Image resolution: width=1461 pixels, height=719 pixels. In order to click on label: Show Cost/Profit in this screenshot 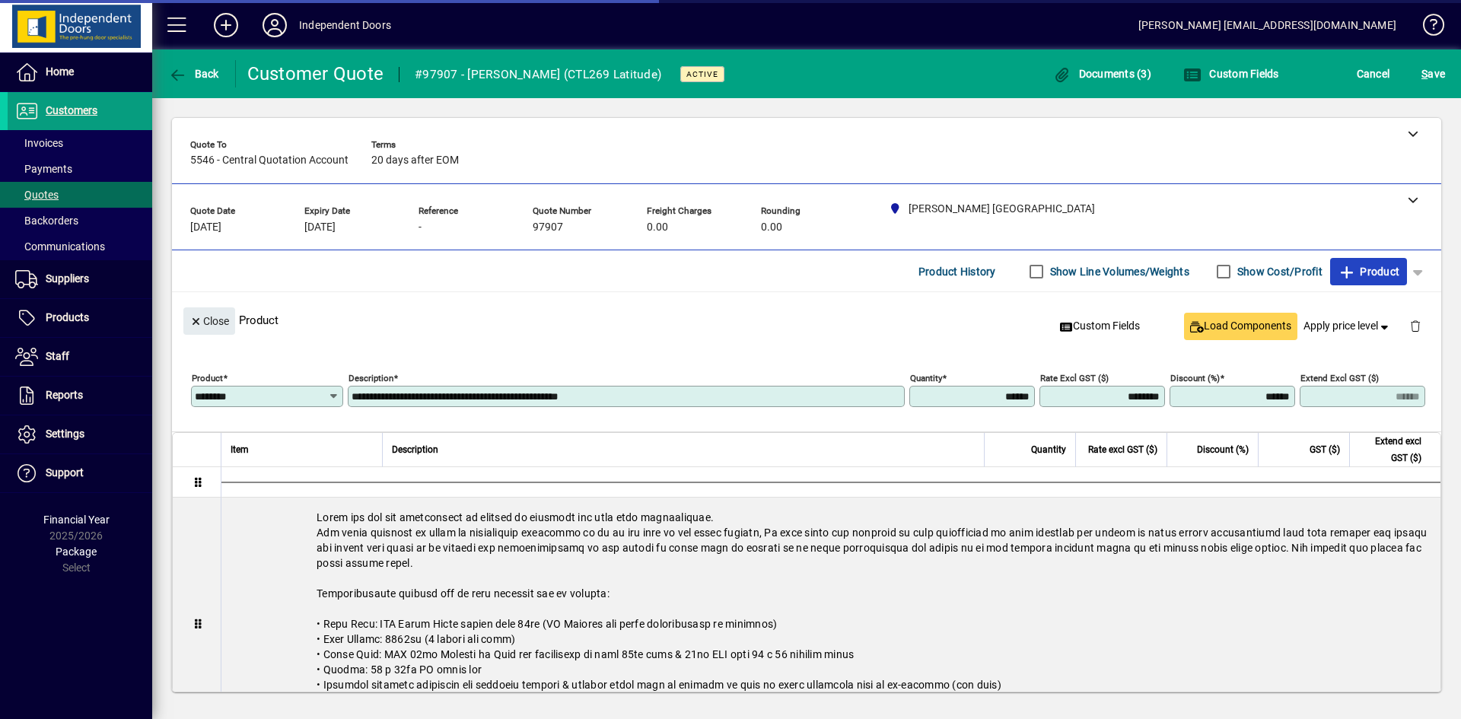, I will do `click(1279, 272)`.